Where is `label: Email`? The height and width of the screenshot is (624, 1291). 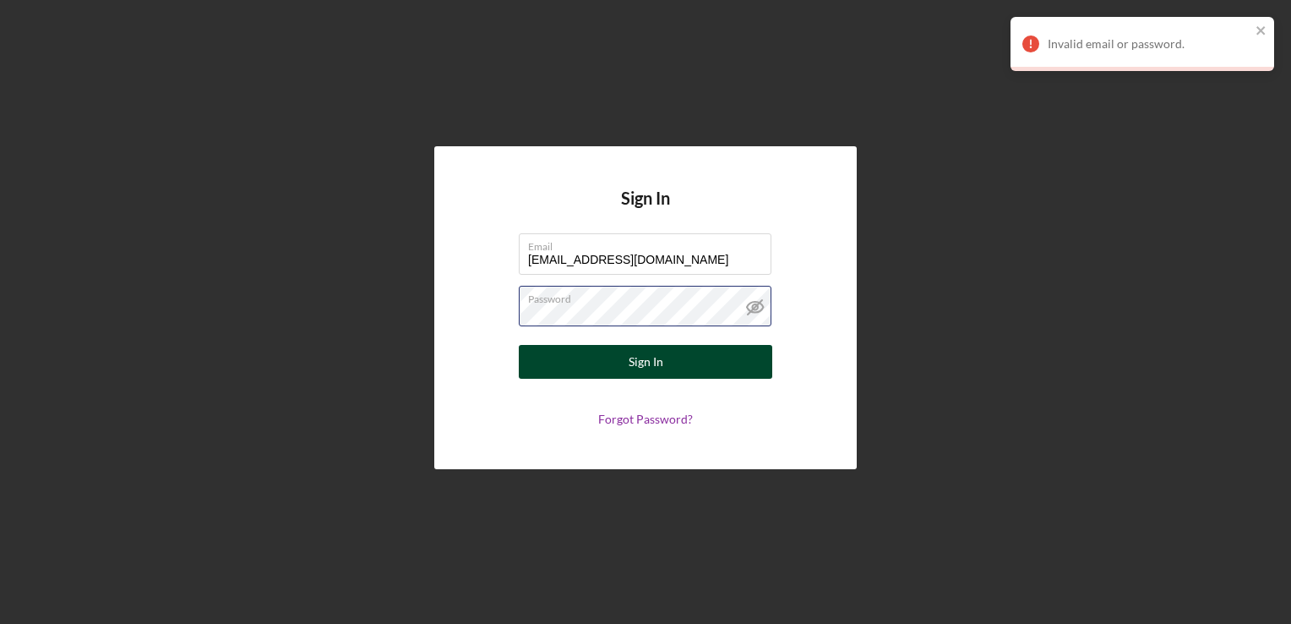 label: Email is located at coordinates (650, 243).